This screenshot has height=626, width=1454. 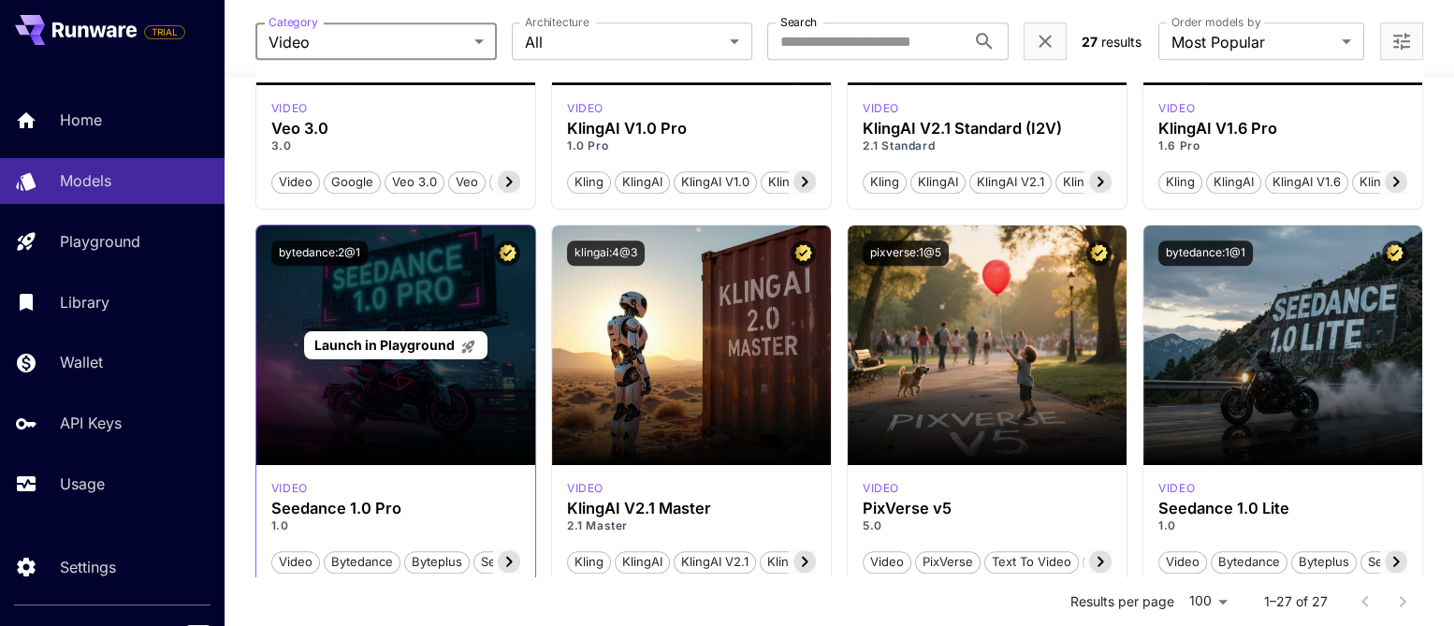 I want to click on button: KlingAI v2.1 Master, so click(x=822, y=561).